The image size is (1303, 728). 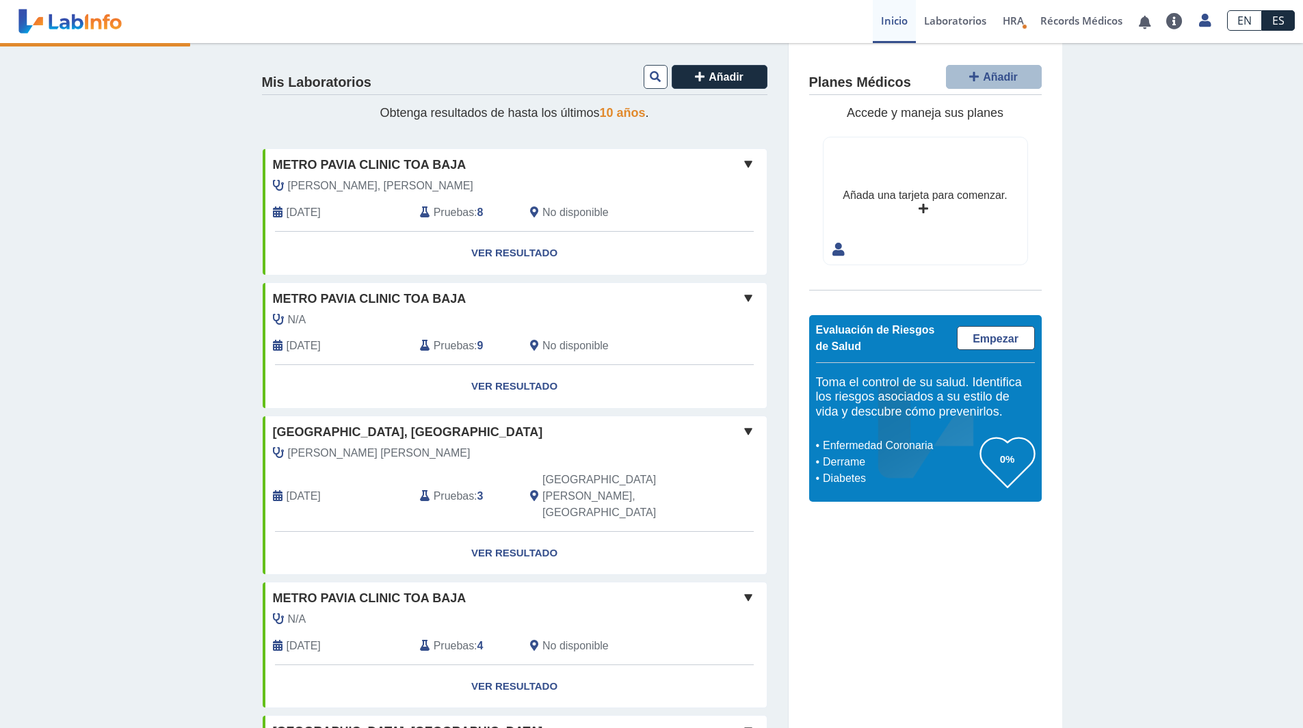 I want to click on span: Pena Figueroa, Luis, so click(x=380, y=186).